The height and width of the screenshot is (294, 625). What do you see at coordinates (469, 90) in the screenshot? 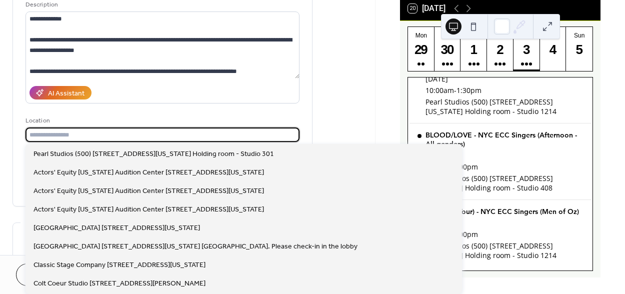
I see `span: 1:30pm` at bounding box center [469, 90].